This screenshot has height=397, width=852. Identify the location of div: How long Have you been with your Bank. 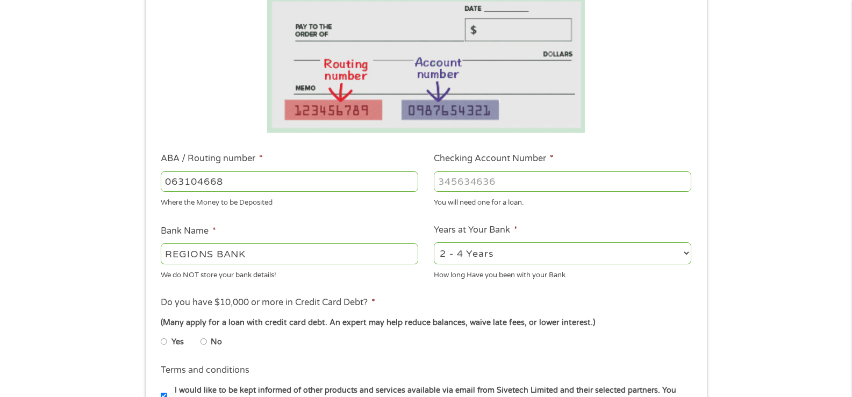
(562, 273).